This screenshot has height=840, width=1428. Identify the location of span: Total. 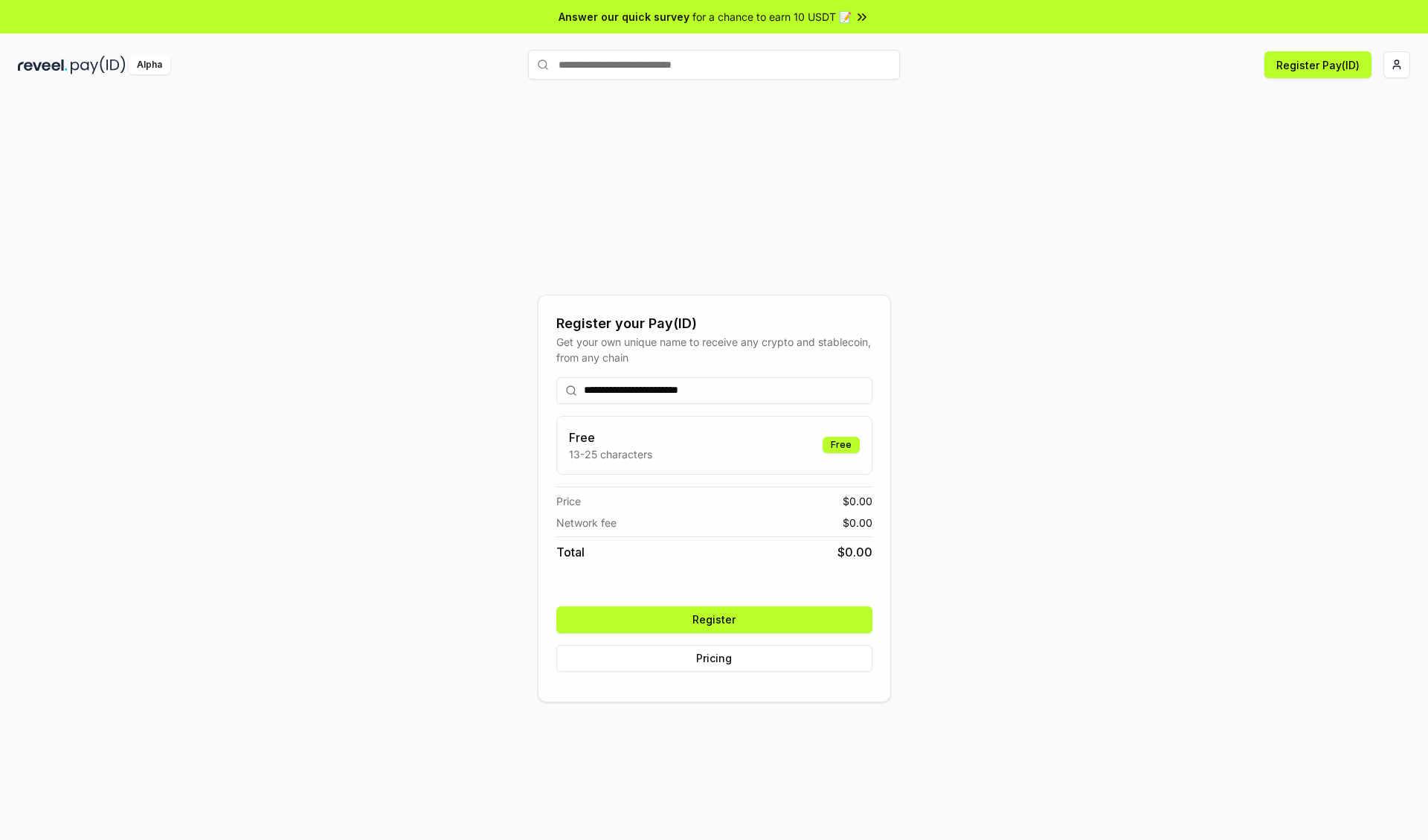
(570, 552).